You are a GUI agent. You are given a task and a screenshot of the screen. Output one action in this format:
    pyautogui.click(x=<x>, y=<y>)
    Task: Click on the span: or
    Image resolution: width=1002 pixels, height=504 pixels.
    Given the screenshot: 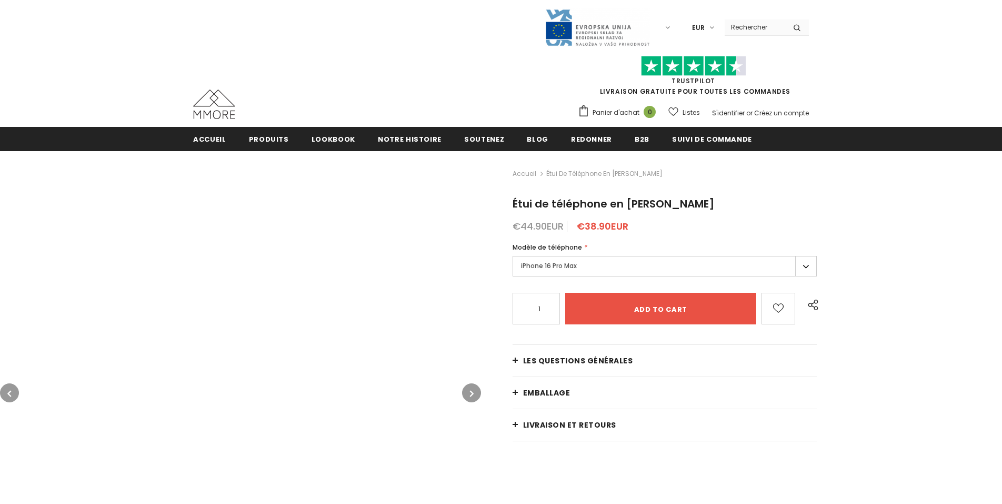 What is the action you would take?
    pyautogui.click(x=750, y=113)
    